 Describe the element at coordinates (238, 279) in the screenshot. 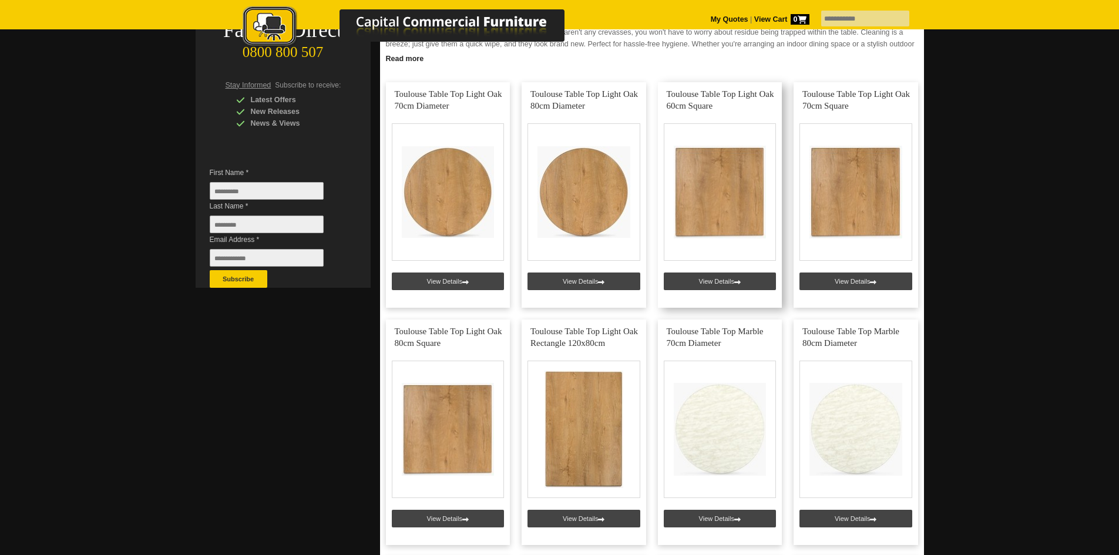

I see `button: Subscribe` at that location.